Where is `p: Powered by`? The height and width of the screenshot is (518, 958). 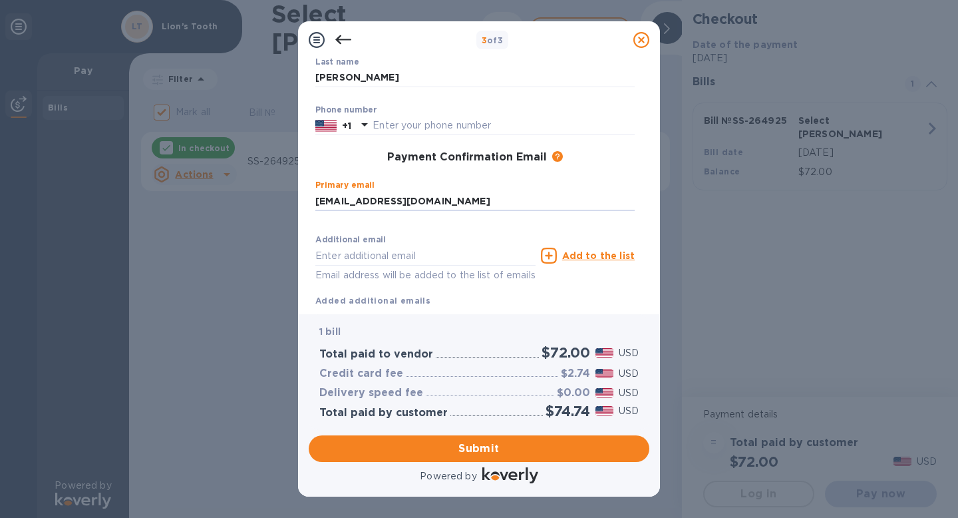
p: Powered by is located at coordinates (448, 476).